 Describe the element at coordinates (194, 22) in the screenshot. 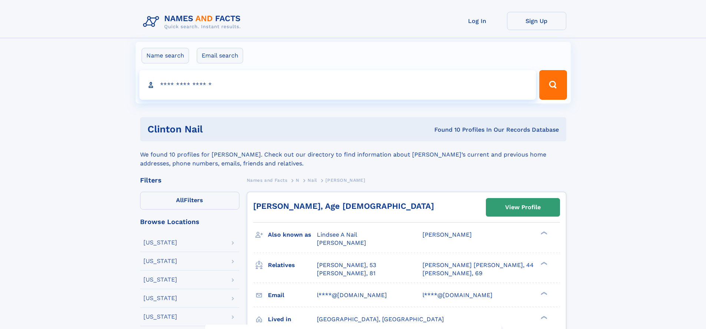

I see `img: Logo Names and Facts` at that location.